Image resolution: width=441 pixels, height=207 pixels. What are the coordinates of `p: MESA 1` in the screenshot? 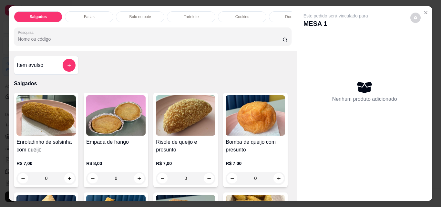 It's located at (336, 24).